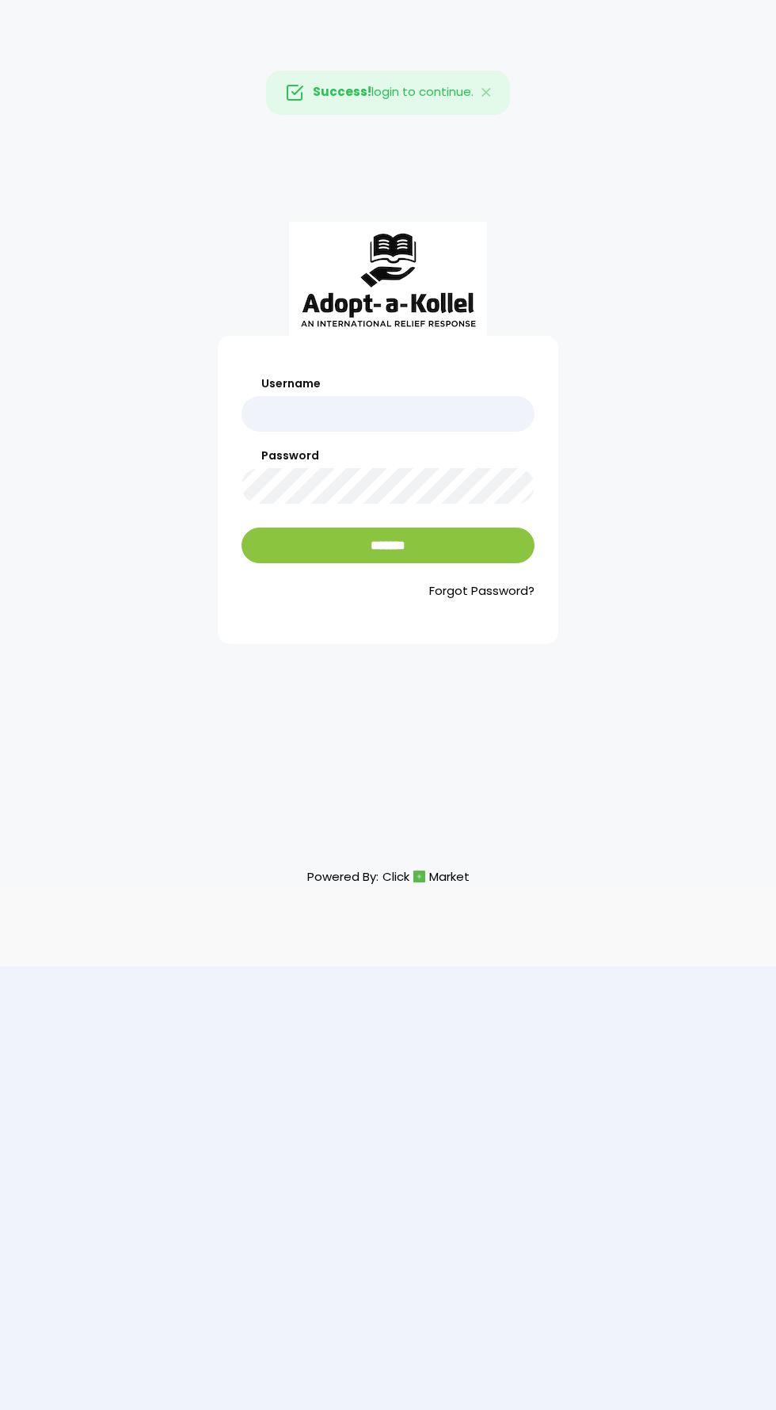 This screenshot has height=1410, width=776. I want to click on label: Password, so click(388, 455).